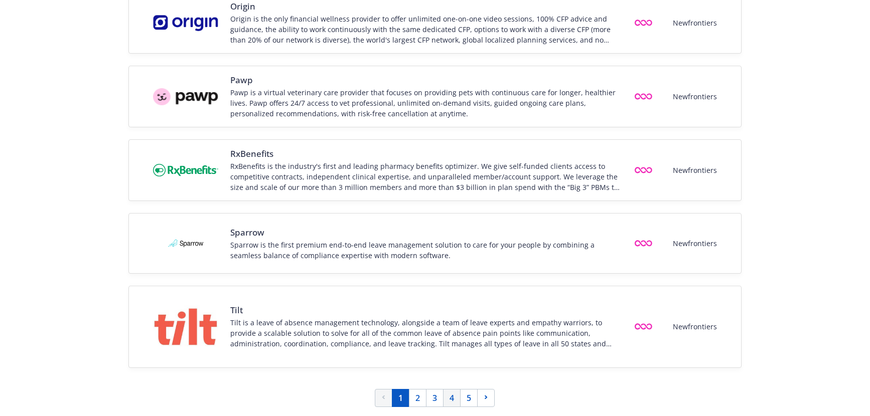  What do you see at coordinates (186, 243) in the screenshot?
I see `img: Vendor logo for Sparrow` at bounding box center [186, 243].